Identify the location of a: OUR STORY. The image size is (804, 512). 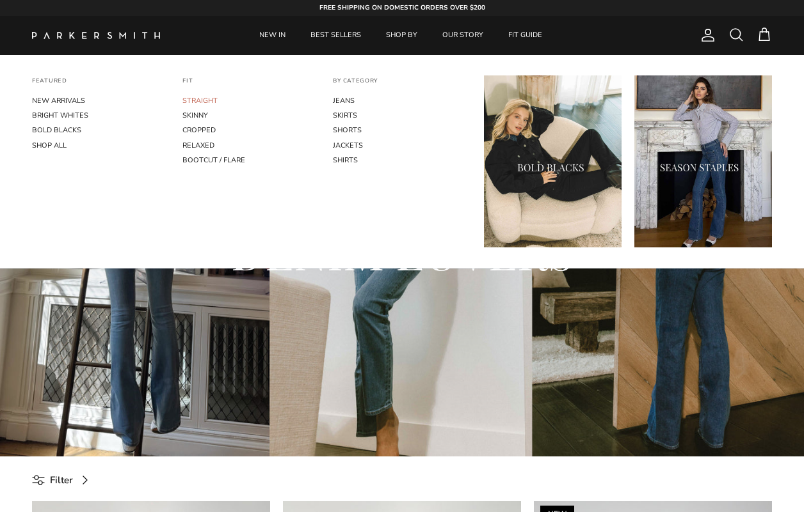
(463, 35).